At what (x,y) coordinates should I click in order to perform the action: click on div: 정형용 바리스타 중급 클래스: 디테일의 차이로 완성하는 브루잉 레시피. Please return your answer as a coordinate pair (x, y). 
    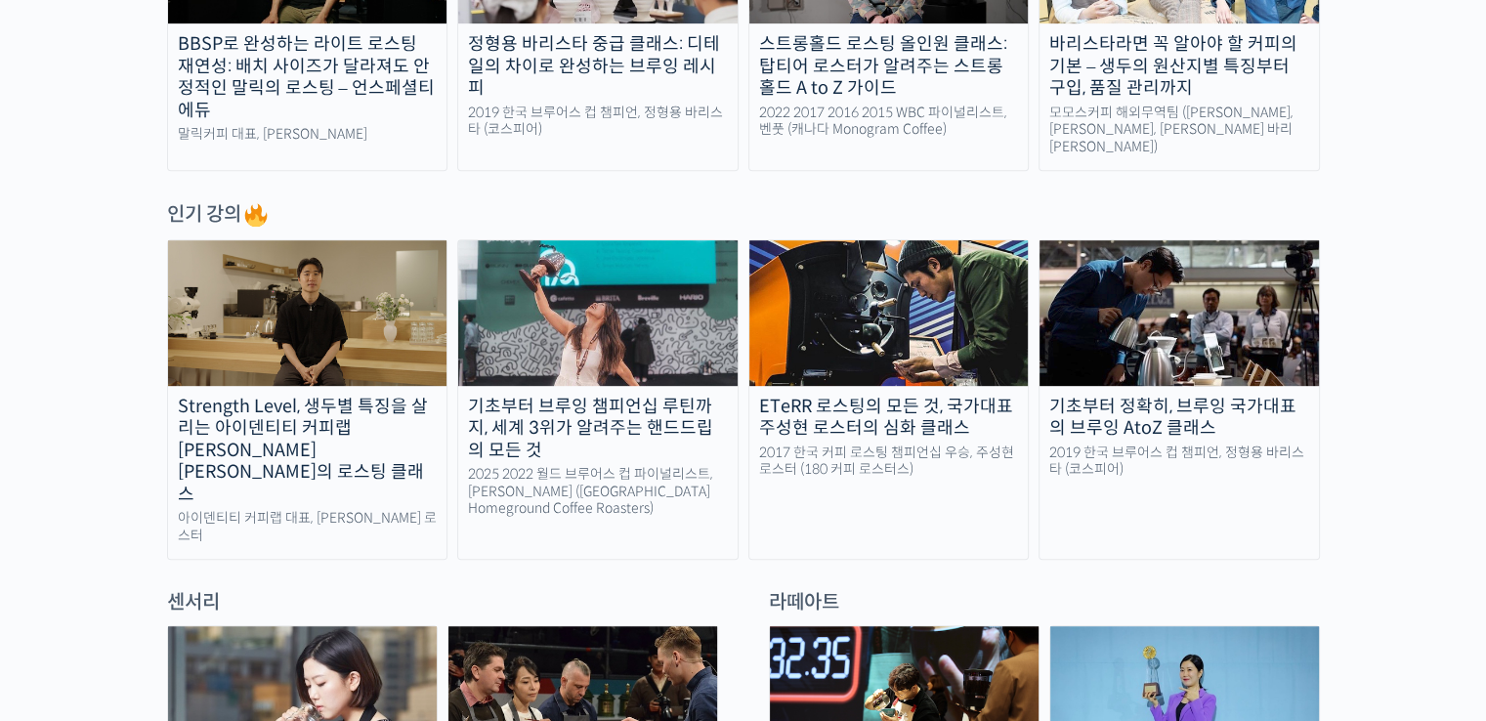
    Looking at the image, I should click on (598, 66).